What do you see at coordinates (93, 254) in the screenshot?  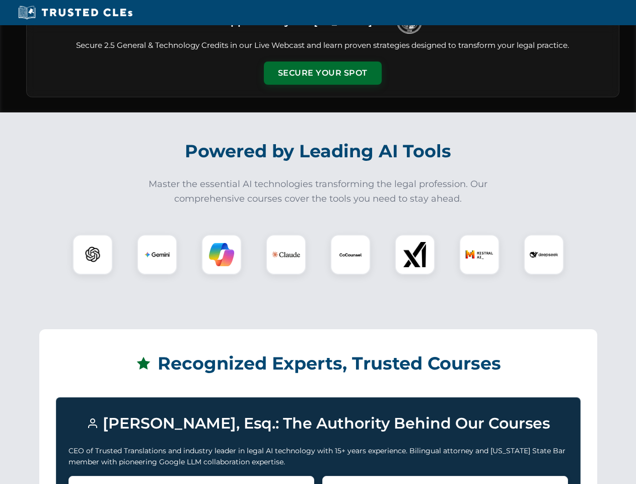 I see `div: ChatGPT` at bounding box center [93, 254].